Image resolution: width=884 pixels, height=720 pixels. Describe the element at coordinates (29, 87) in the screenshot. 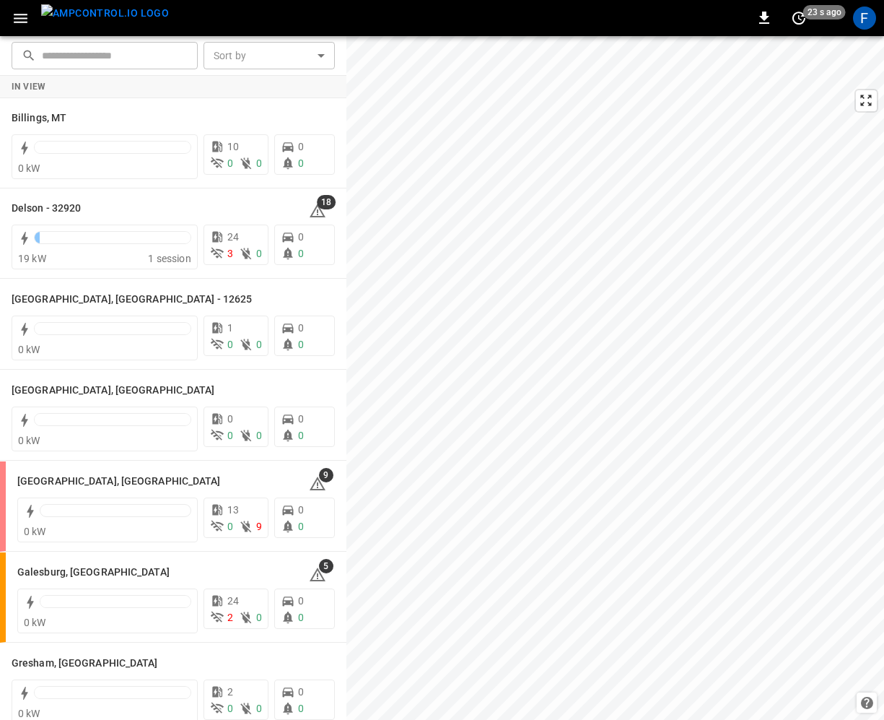

I see `strong: In View` at that location.